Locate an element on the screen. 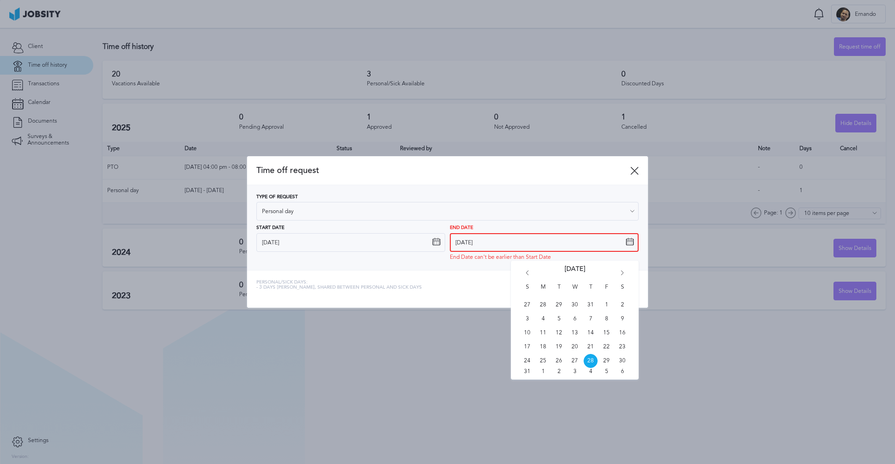 This screenshot has height=464, width=895. span: Tue Aug 19 2025 is located at coordinates (559, 347).